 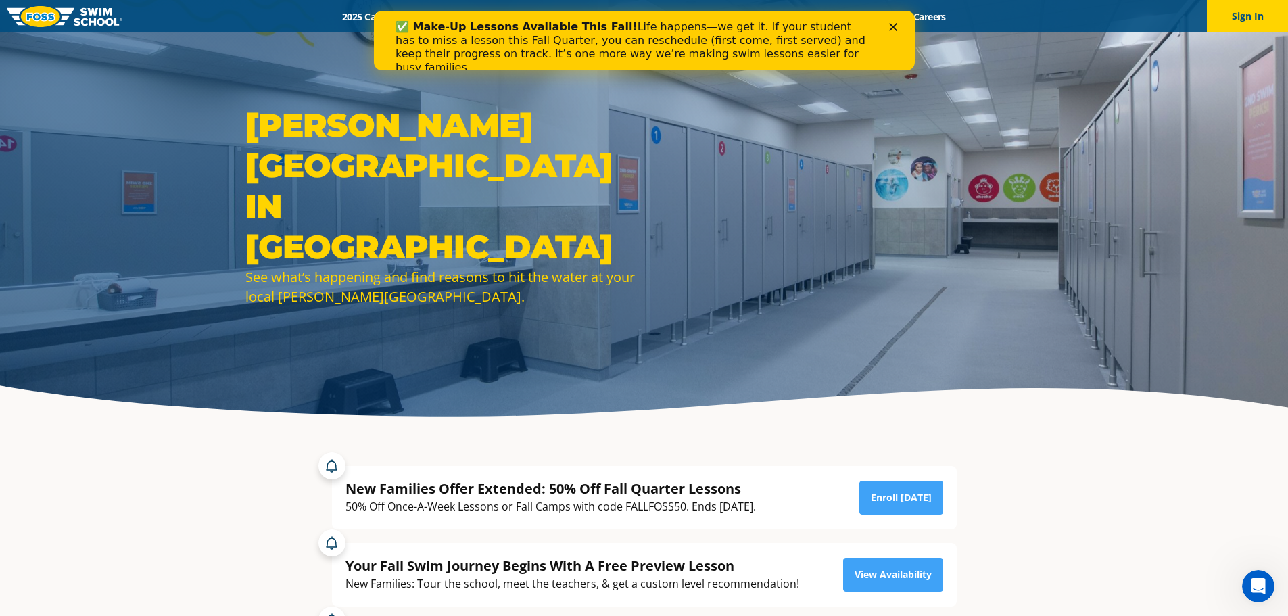 I want to click on div: Your Fall Swim Journey Begins With A Free Preview Lesson, so click(x=572, y=565).